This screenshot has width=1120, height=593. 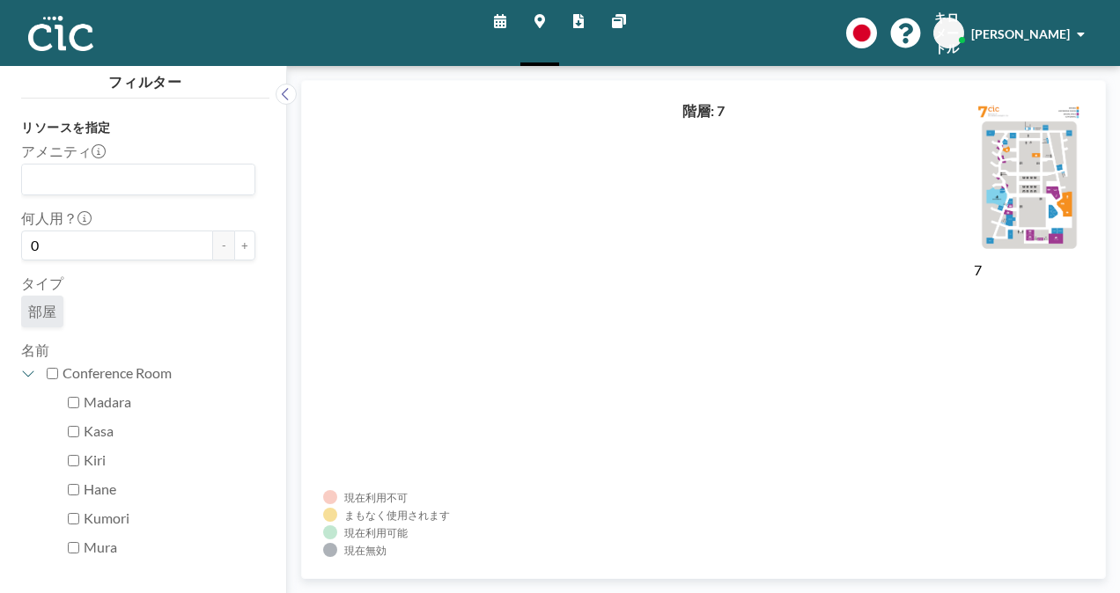 What do you see at coordinates (107, 401) in the screenshot?
I see `font: Madara` at bounding box center [107, 401].